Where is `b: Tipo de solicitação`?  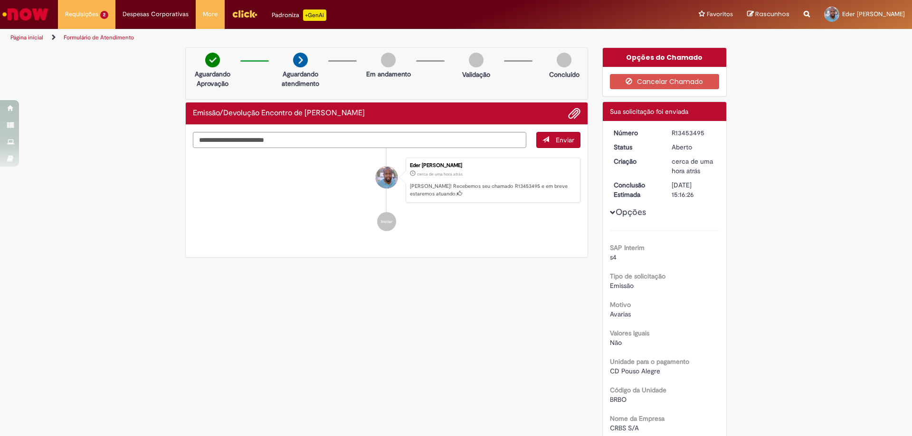 b: Tipo de solicitação is located at coordinates (637, 276).